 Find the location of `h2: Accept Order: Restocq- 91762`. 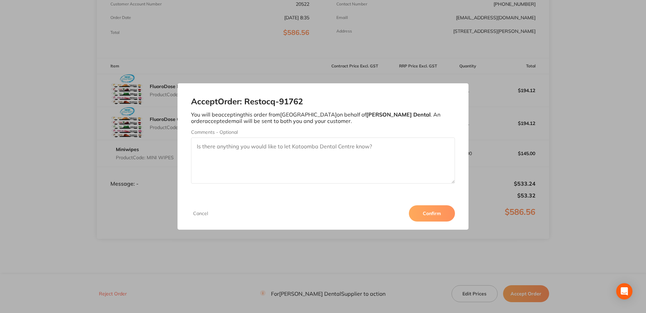

h2: Accept Order: Restocq- 91762 is located at coordinates (323, 102).